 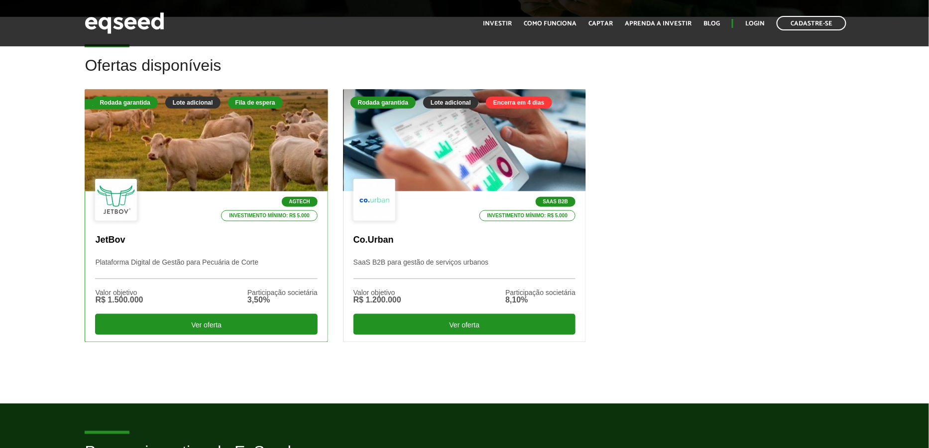 What do you see at coordinates (658, 23) in the screenshot?
I see `a: Aprenda a investir` at bounding box center [658, 23].